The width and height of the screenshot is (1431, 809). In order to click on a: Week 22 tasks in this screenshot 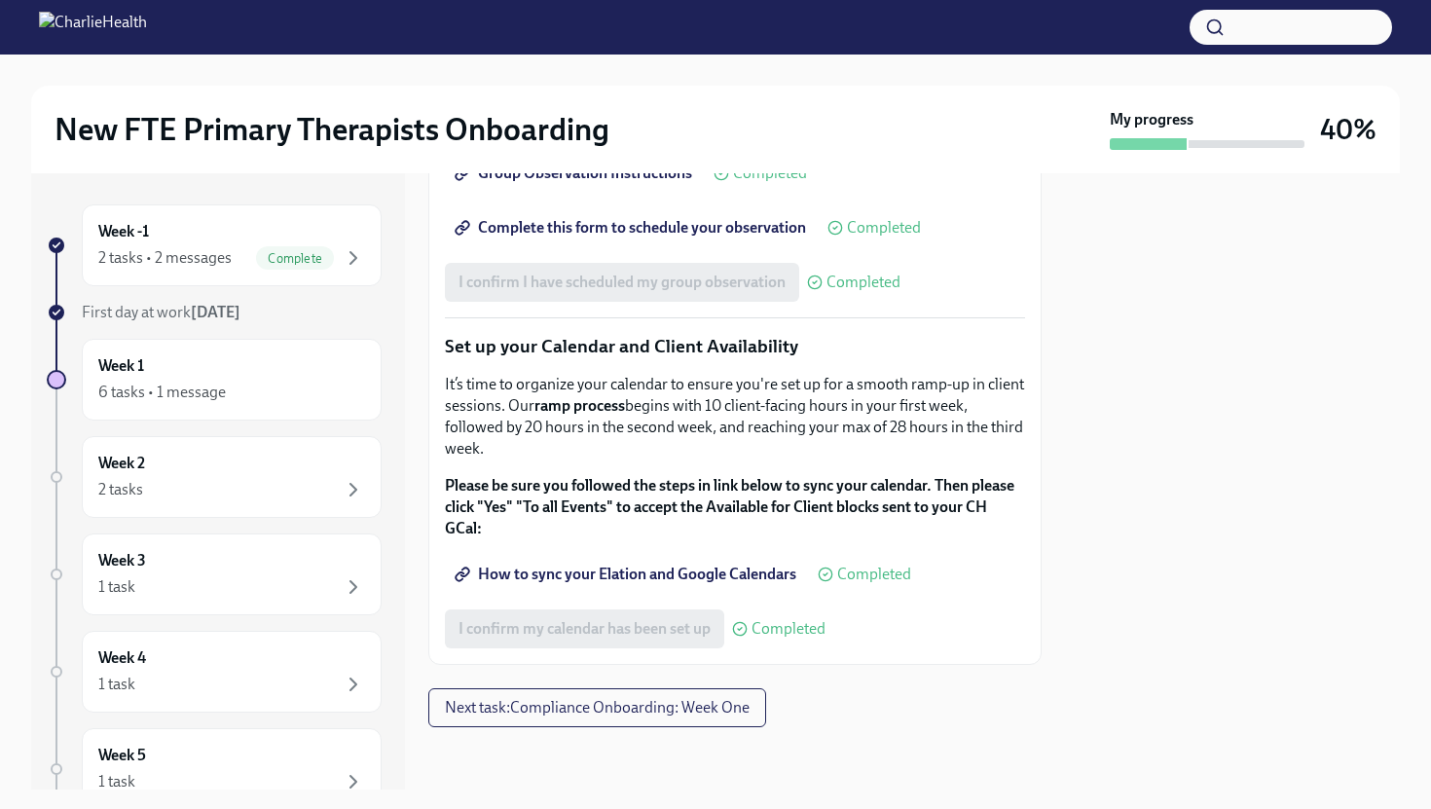, I will do `click(214, 477)`.